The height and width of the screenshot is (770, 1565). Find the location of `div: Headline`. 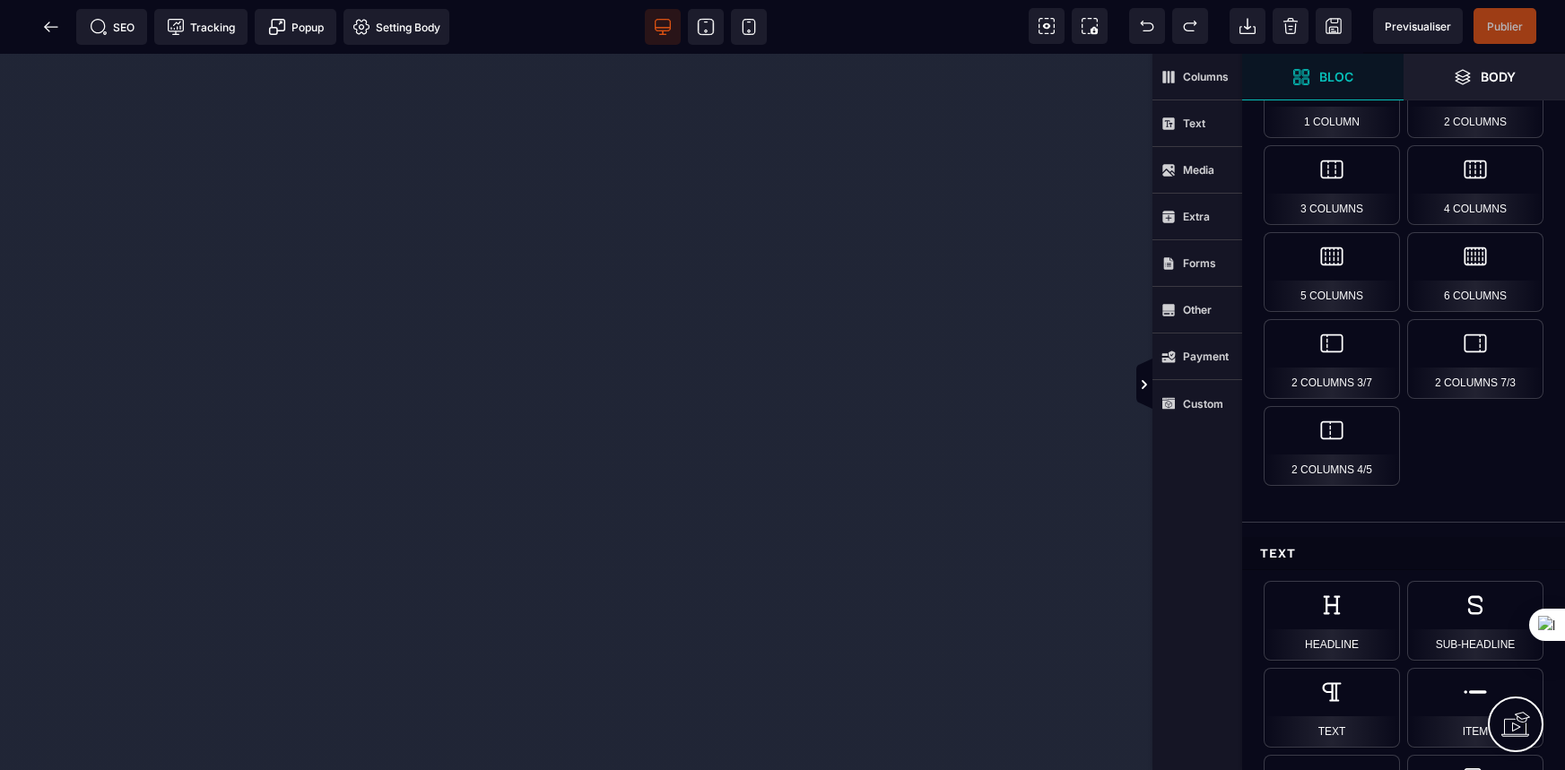

div: Headline is located at coordinates (1331, 620).